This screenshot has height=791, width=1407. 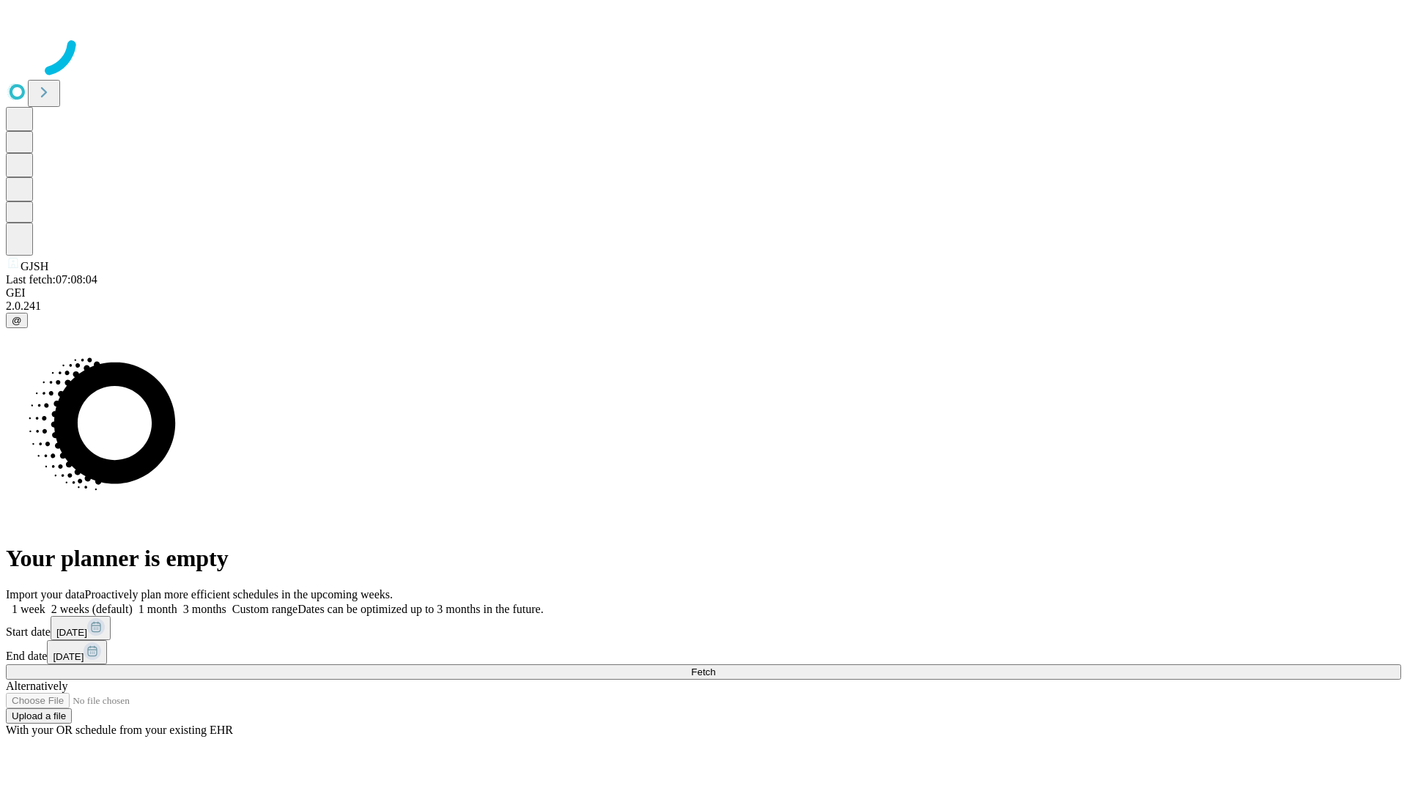 What do you see at coordinates (704, 672) in the screenshot?
I see `button: Fetch` at bounding box center [704, 672].